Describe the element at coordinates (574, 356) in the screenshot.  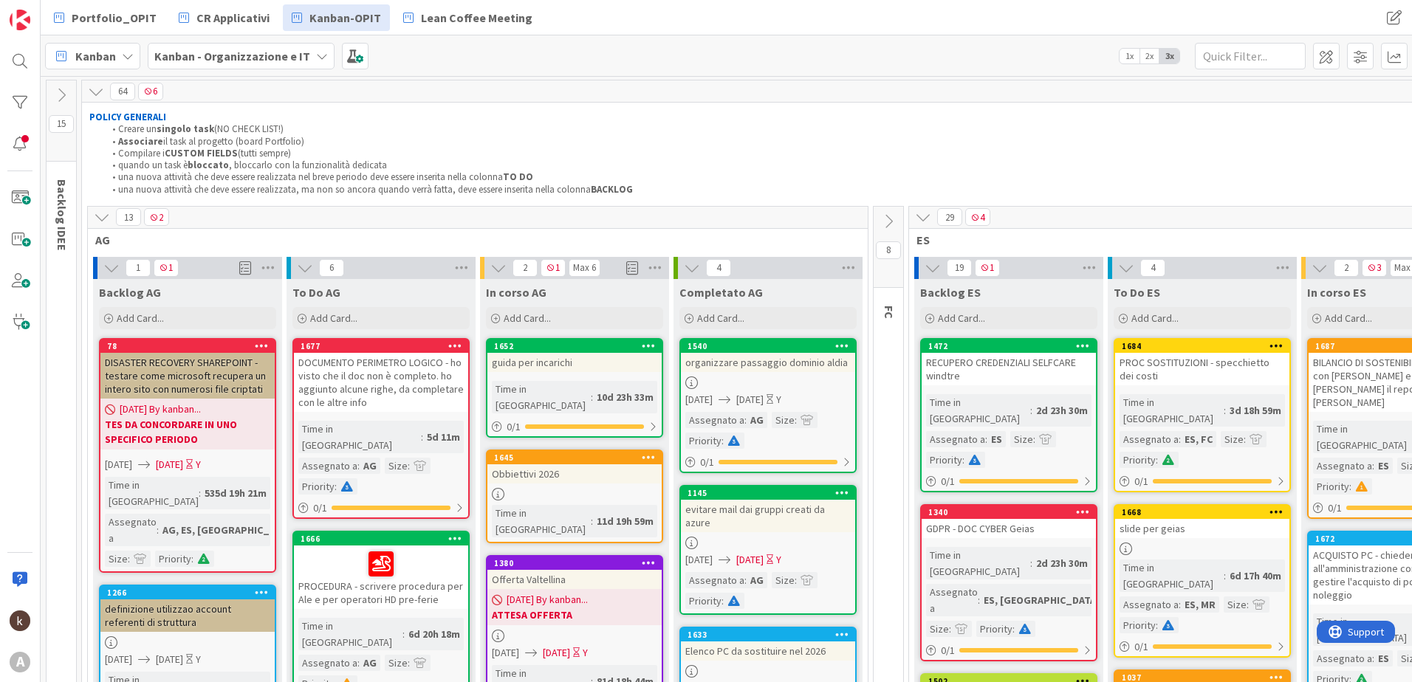
I see `div: 1652guida per incarichi` at that location.